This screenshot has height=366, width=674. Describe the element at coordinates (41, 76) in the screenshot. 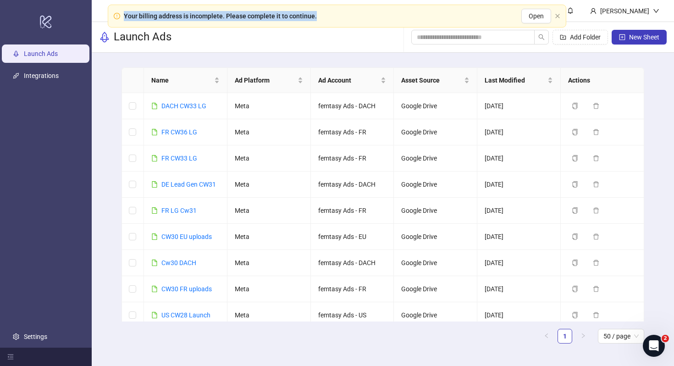

I see `a: Integrations` at that location.